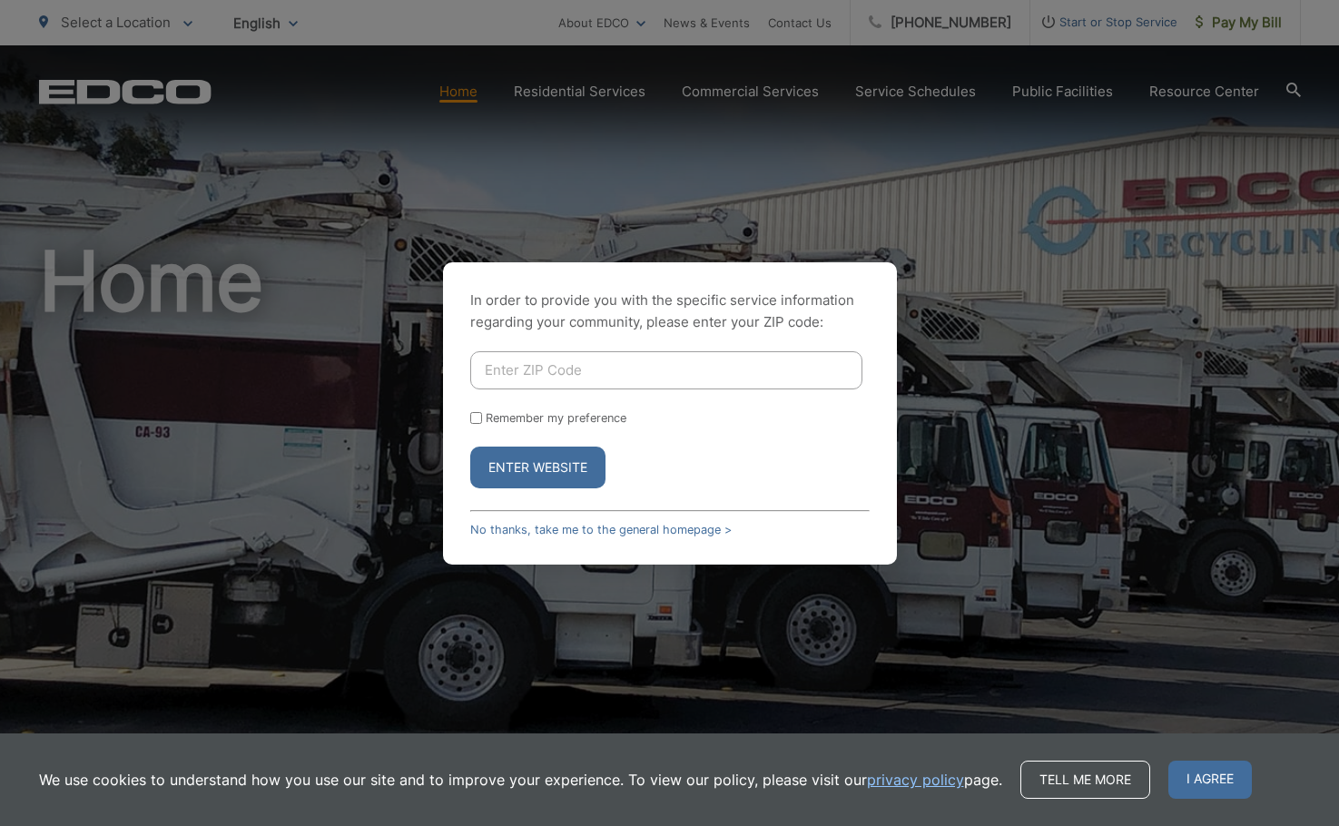 The width and height of the screenshot is (1339, 826). Describe the element at coordinates (520, 780) in the screenshot. I see `p: We use cookies to understand how you use our site and to improve your experience. To view our pol...` at that location.